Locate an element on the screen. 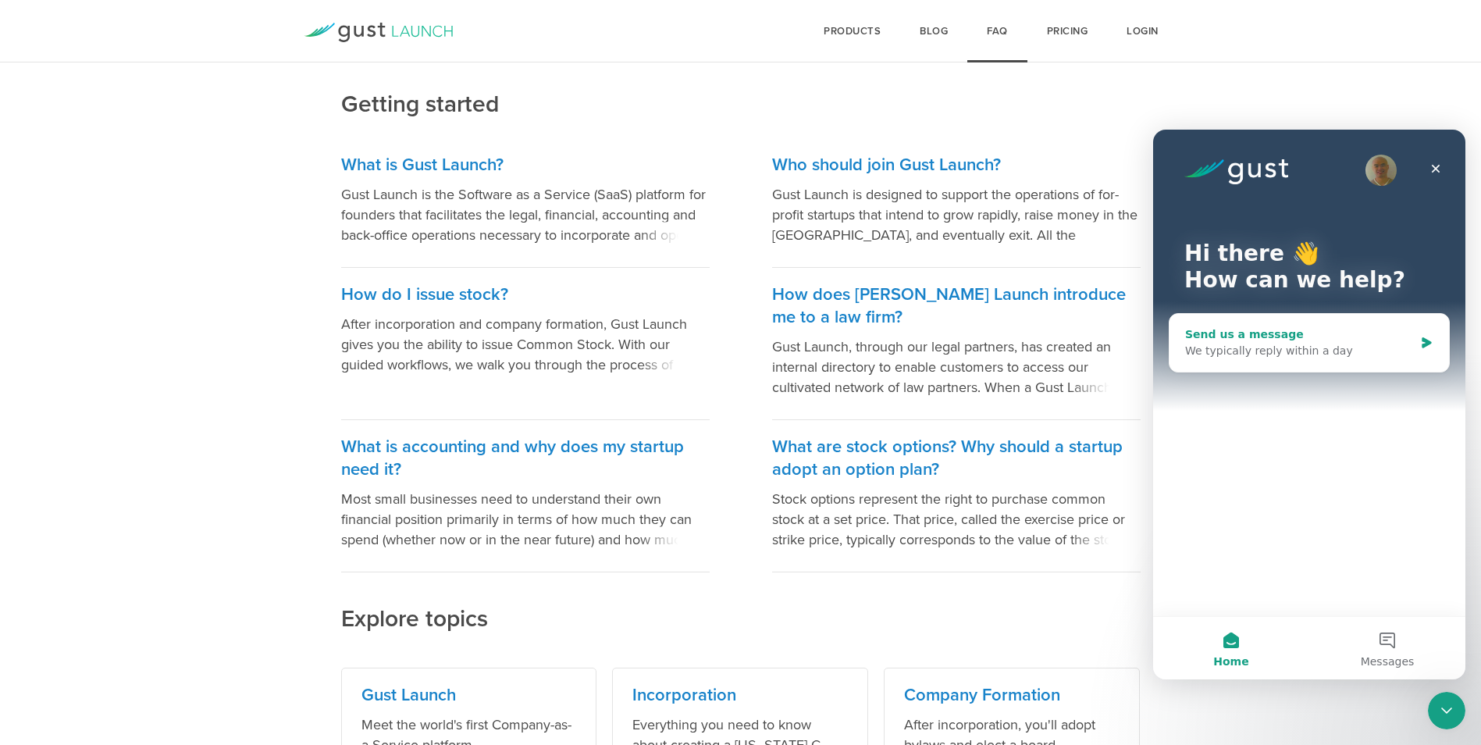 The height and width of the screenshot is (745, 1481). span: Home is located at coordinates (77, 532).